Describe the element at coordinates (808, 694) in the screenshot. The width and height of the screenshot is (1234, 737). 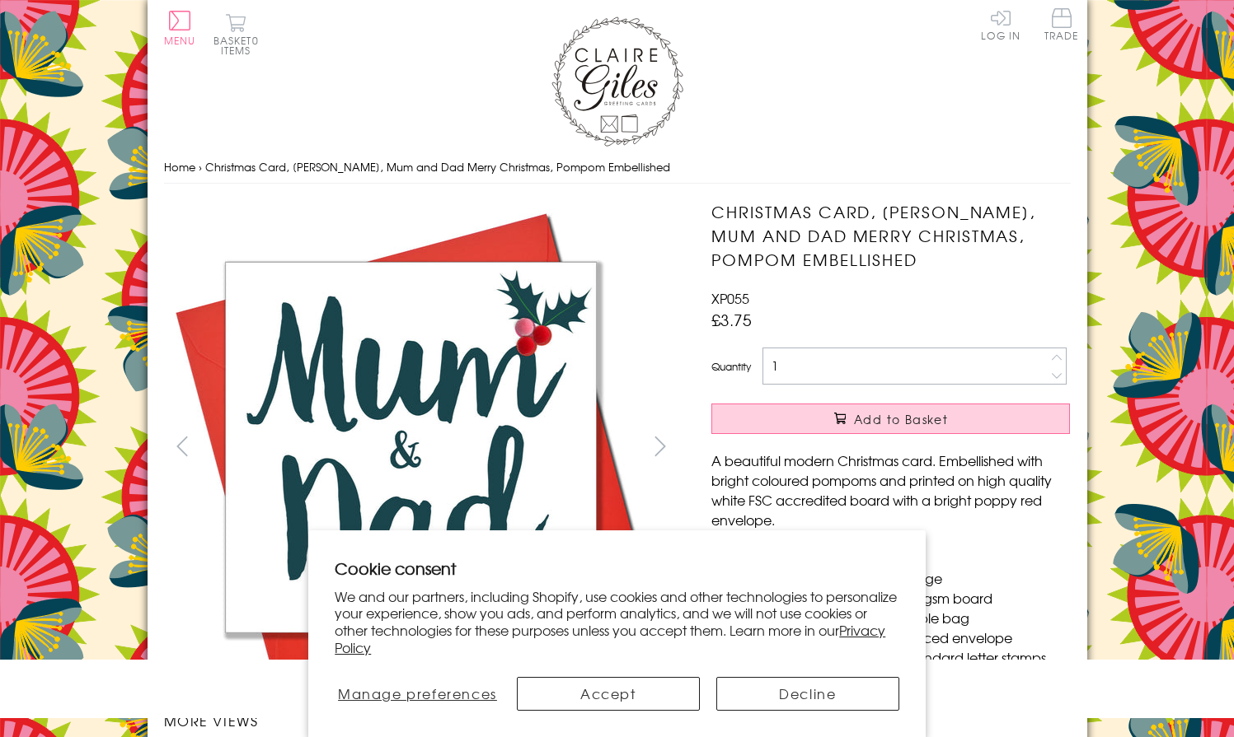
I see `button: Decline` at that location.